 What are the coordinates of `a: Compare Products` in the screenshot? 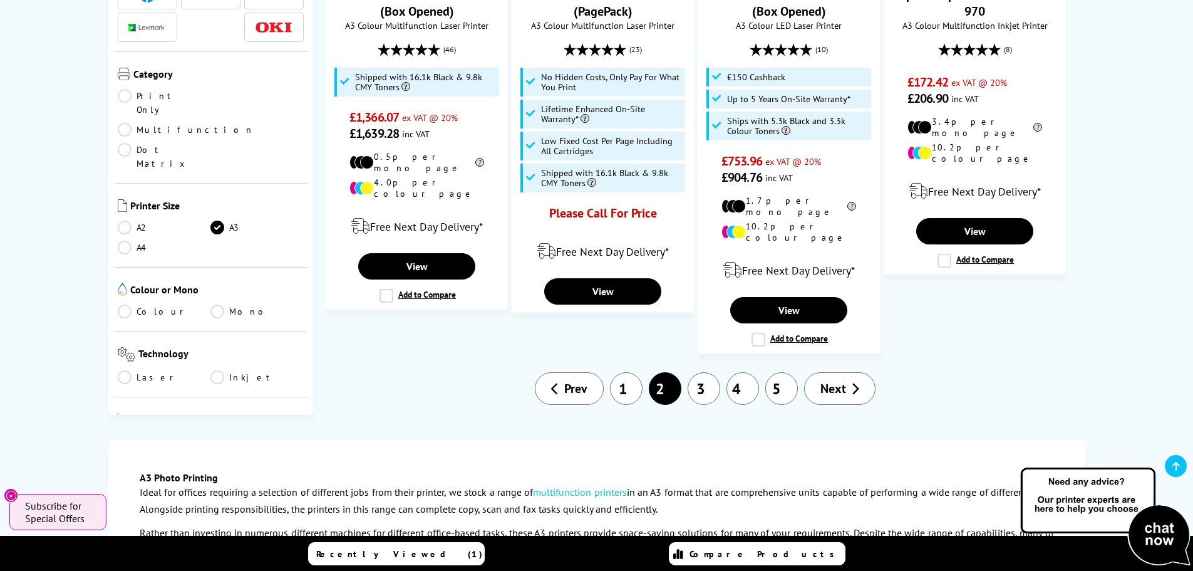 It's located at (757, 553).